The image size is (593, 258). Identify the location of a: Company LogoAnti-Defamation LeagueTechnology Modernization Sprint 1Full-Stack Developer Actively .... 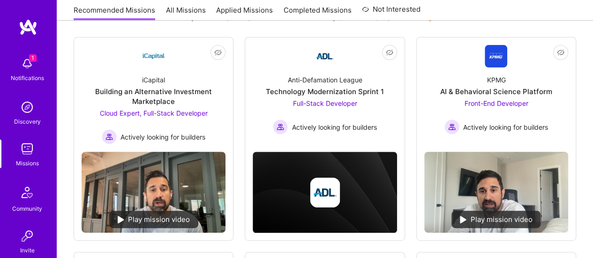
(324, 90).